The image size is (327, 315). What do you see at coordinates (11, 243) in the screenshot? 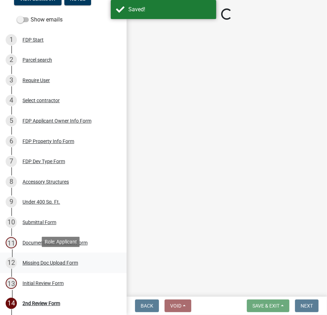
I see `div: 11` at bounding box center [11, 243].